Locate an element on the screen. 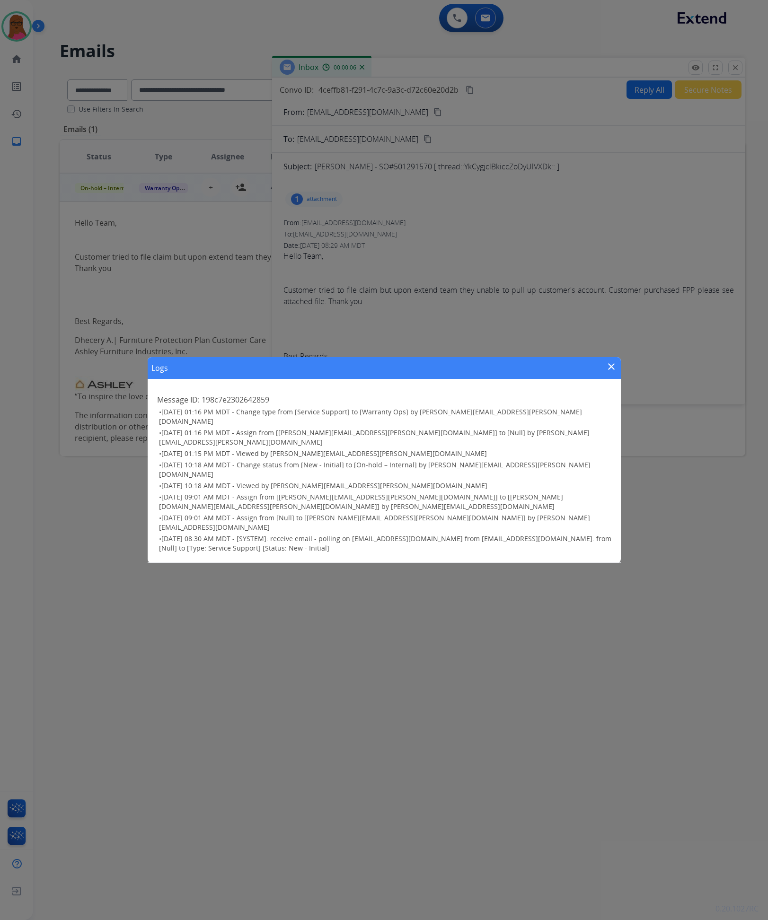 The height and width of the screenshot is (920, 768). span: Message ID: is located at coordinates (178, 400).